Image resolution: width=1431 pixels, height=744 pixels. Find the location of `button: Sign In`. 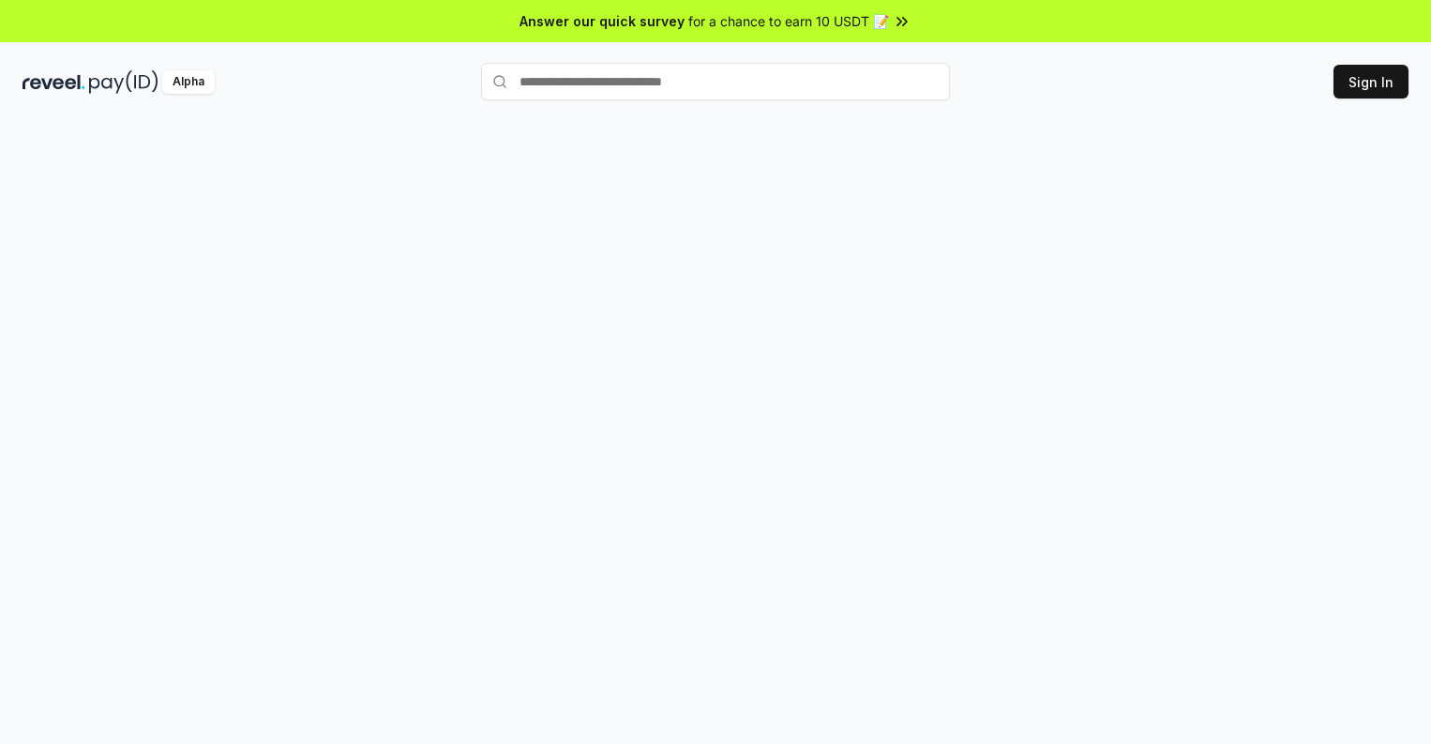

button: Sign In is located at coordinates (1371, 82).